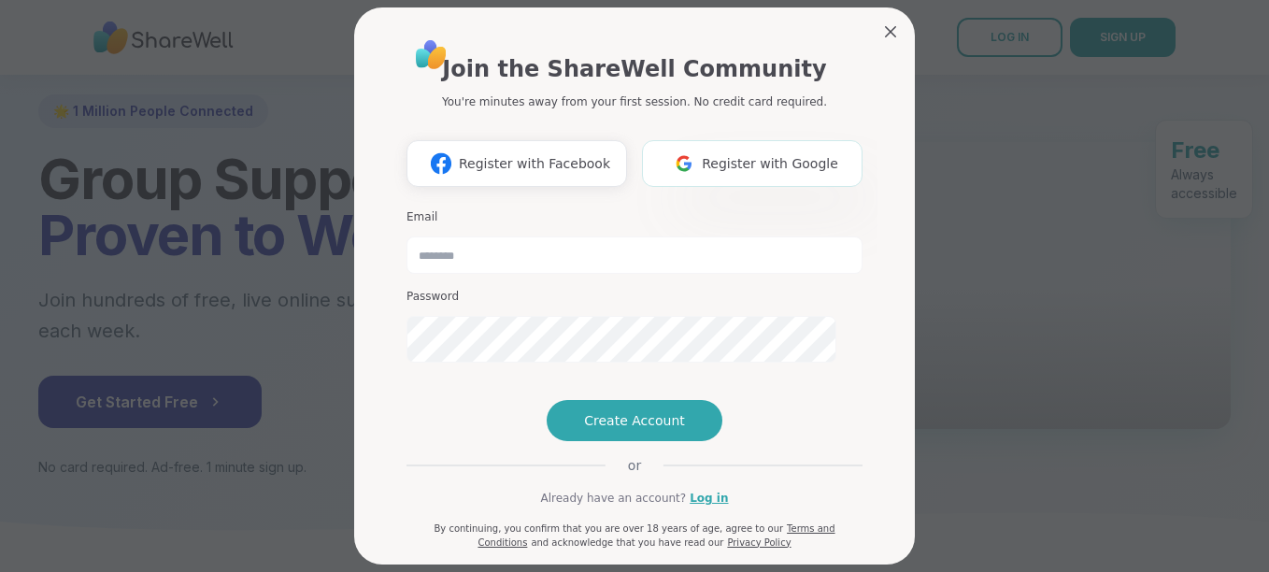 The image size is (1269, 572). I want to click on a: Terms and Conditions, so click(656, 535).